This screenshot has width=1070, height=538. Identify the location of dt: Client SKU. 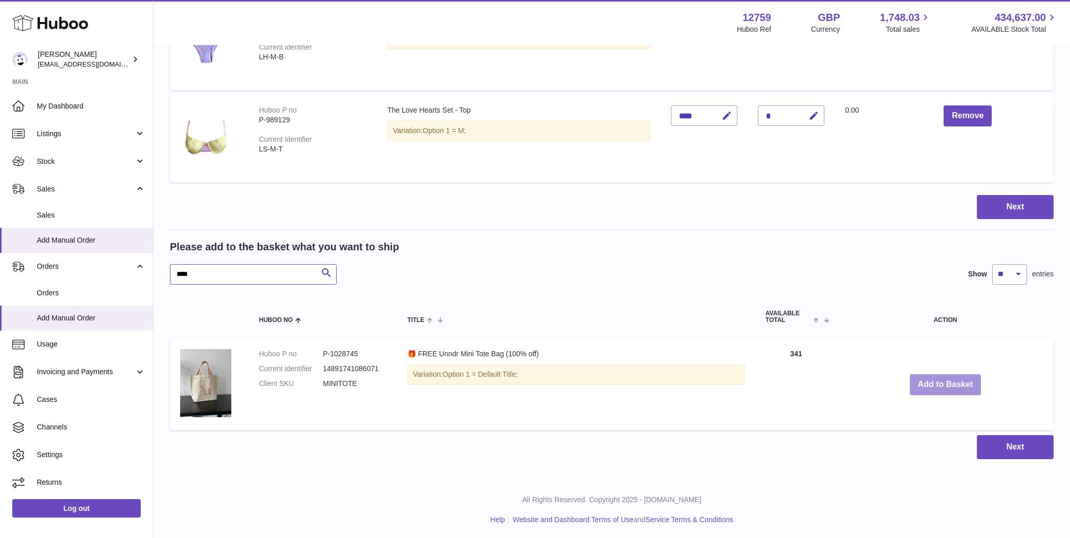
(291, 383).